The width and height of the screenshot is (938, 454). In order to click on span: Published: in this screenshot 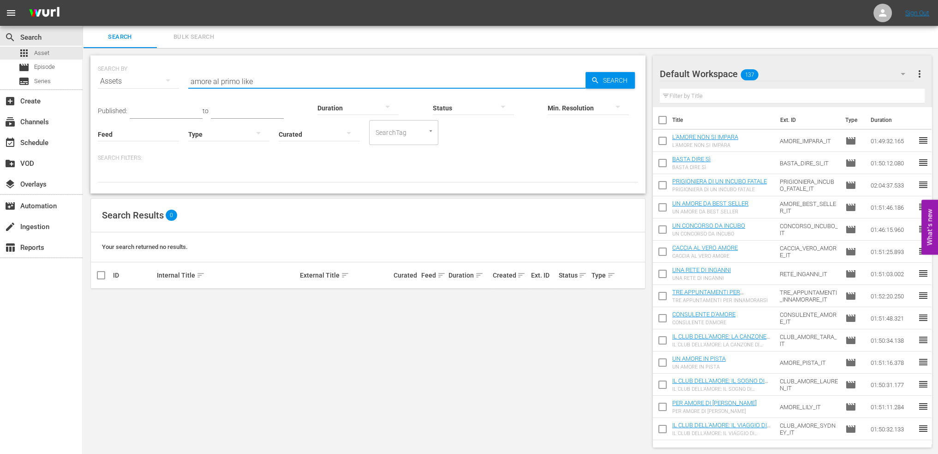, I will do `click(113, 111)`.